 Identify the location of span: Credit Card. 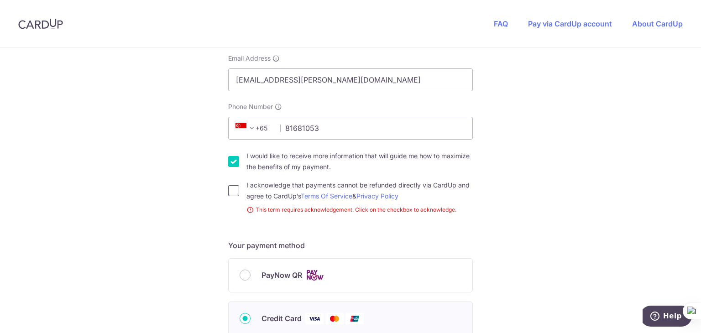
(281, 318).